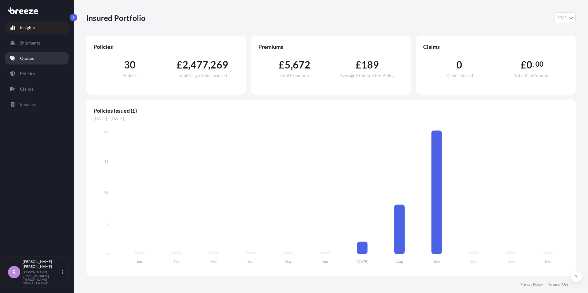 The width and height of the screenshot is (588, 293). I want to click on a: Claims, so click(37, 89).